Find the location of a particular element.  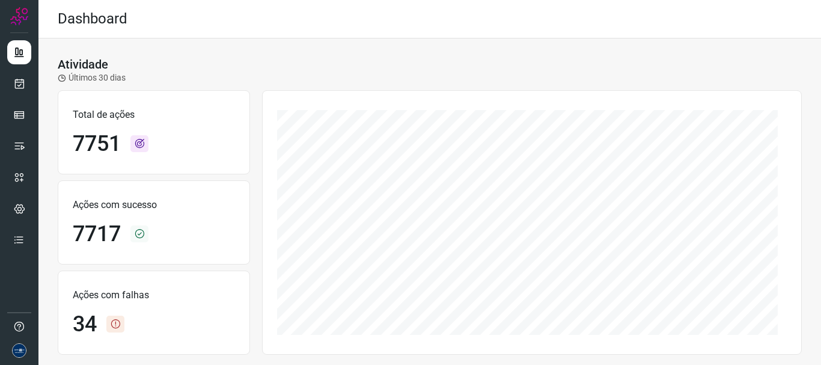

h1: 7717 is located at coordinates (97, 234).